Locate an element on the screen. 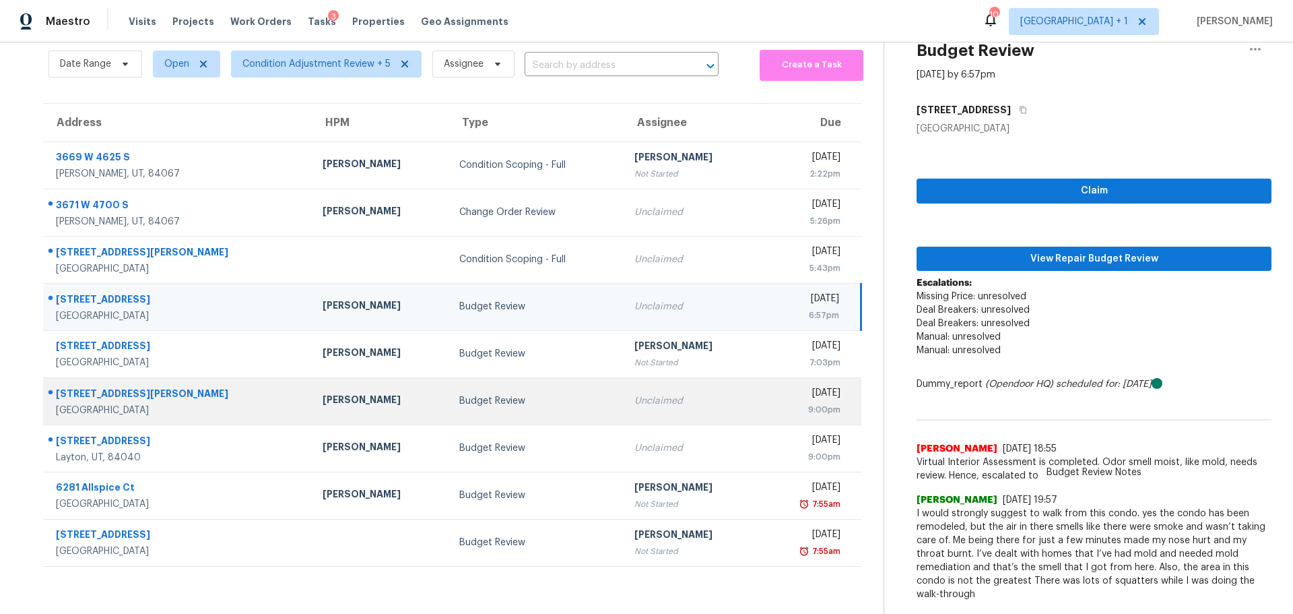  i: (Opendoor HQ) is located at coordinates (1019, 384).